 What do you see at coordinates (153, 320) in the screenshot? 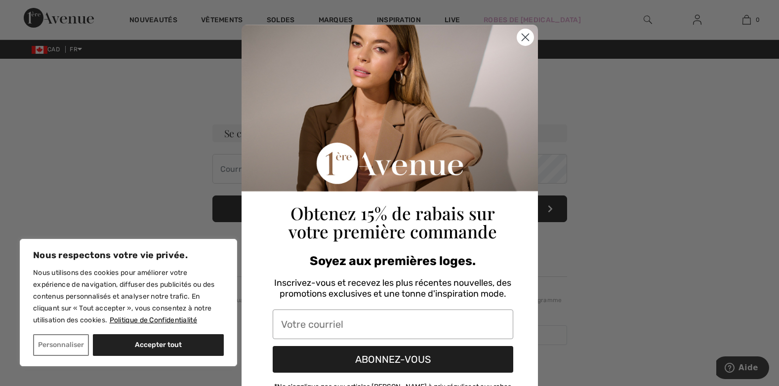
I see `a: Politique de Confidentialité` at bounding box center [153, 320].